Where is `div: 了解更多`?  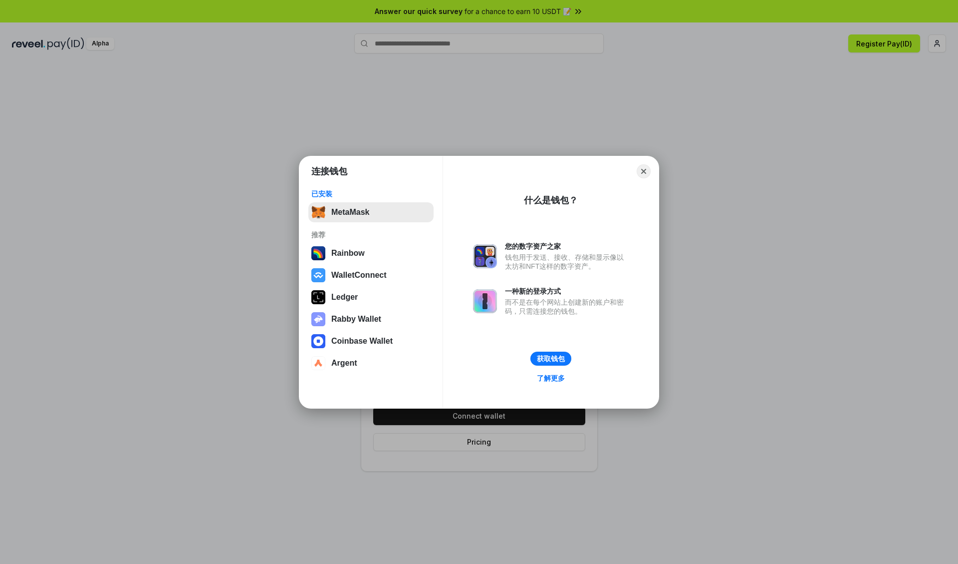
div: 了解更多 is located at coordinates (551, 378).